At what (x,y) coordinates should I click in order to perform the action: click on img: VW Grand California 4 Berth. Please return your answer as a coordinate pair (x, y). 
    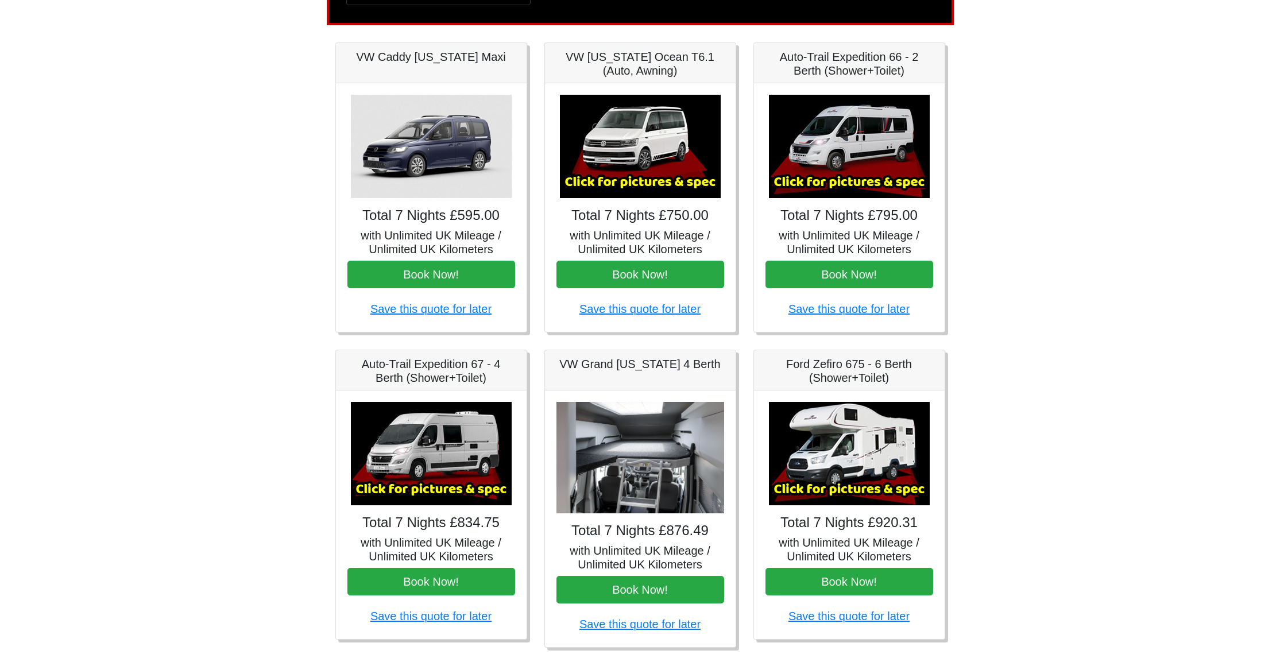
    Looking at the image, I should click on (640, 458).